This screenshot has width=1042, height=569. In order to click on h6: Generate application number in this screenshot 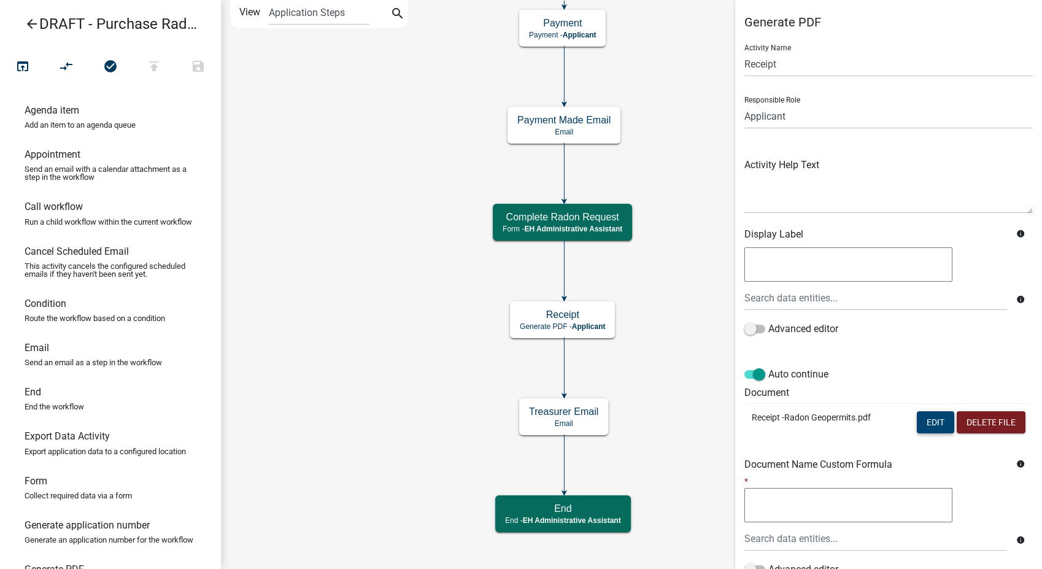, I will do `click(87, 525)`.